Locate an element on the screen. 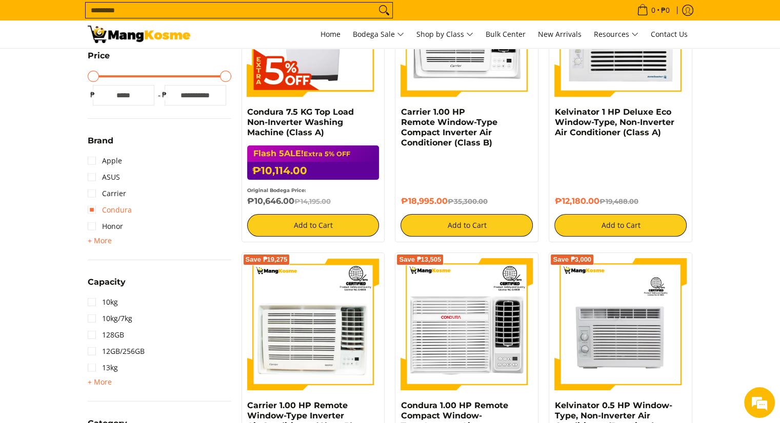 The width and height of the screenshot is (780, 423). h6: ₱10,114.00 is located at coordinates (313, 171).